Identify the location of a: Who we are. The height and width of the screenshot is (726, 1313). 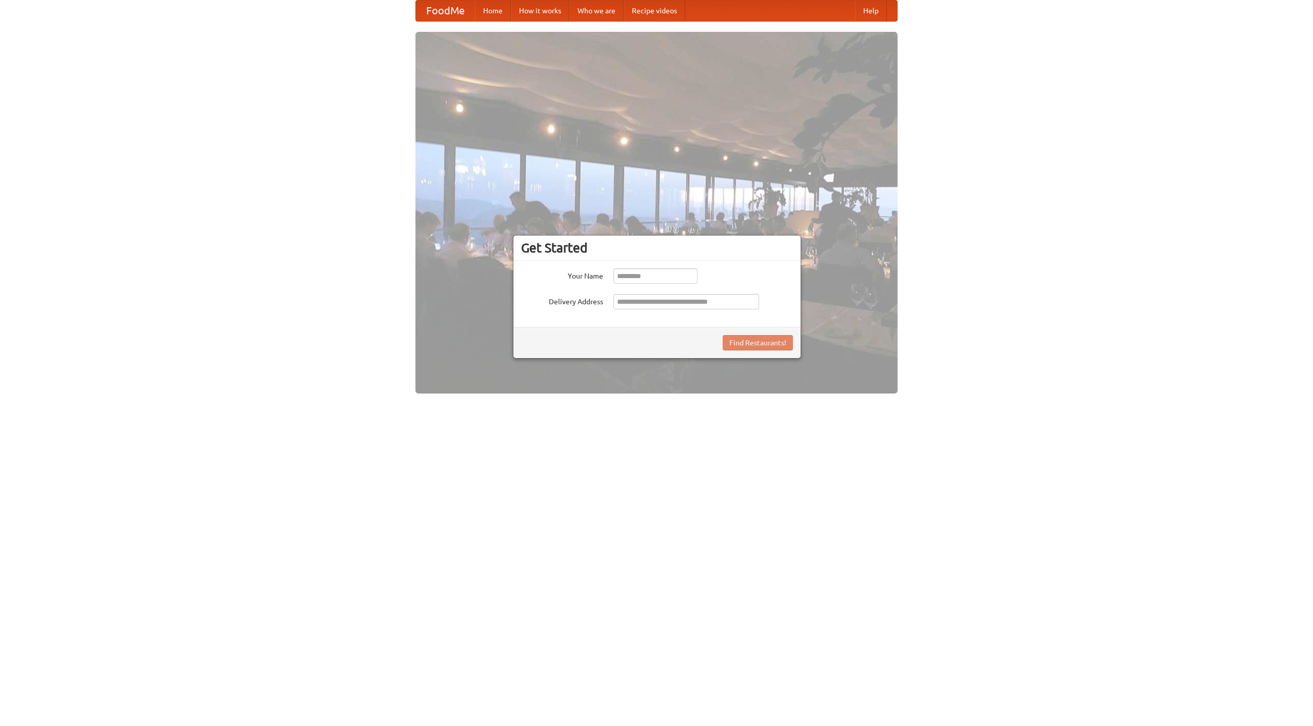
(597, 11).